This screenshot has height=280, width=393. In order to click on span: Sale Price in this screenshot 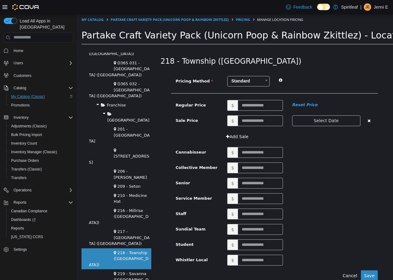, I will do `click(110, 106)`.